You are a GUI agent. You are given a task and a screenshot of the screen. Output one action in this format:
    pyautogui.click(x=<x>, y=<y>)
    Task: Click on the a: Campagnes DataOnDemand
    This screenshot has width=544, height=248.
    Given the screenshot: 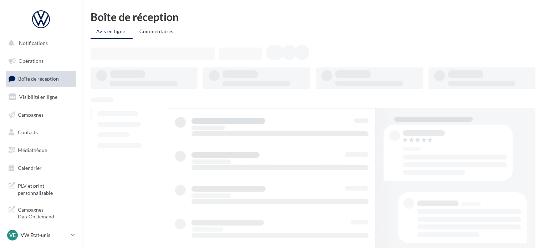 What is the action you would take?
    pyautogui.click(x=41, y=212)
    